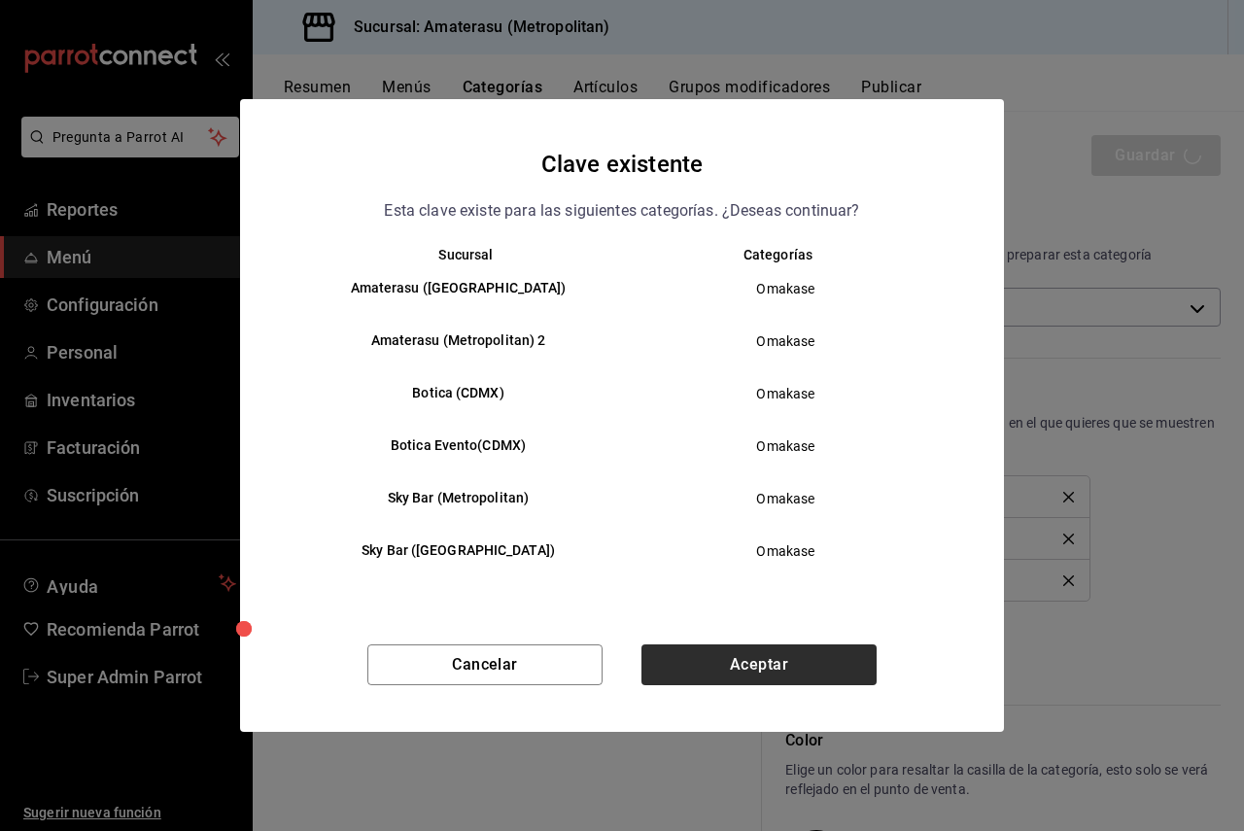  Describe the element at coordinates (458, 341) in the screenshot. I see `h6: Amaterasu (Metropolitan) 2` at that location.